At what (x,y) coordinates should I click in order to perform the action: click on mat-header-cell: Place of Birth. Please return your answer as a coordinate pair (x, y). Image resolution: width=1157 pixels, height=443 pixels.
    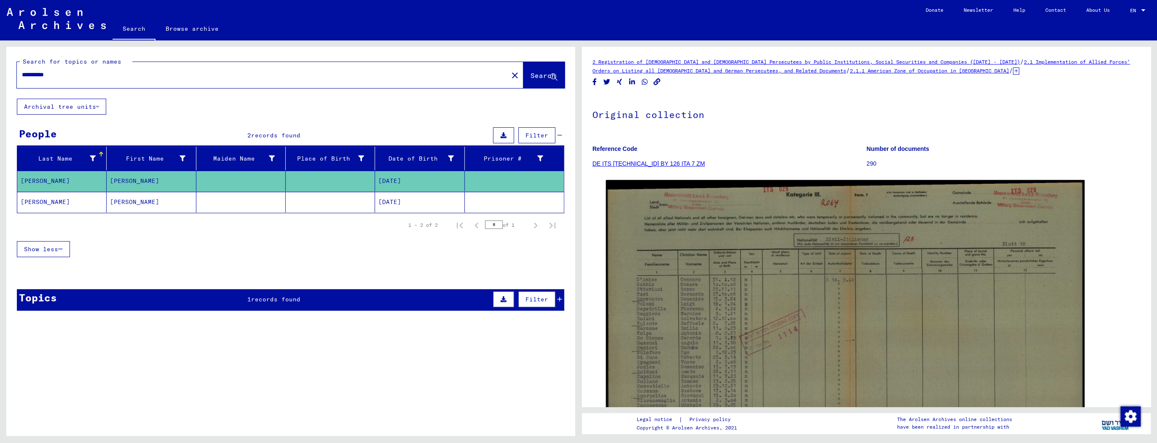
    Looking at the image, I should click on (330, 158).